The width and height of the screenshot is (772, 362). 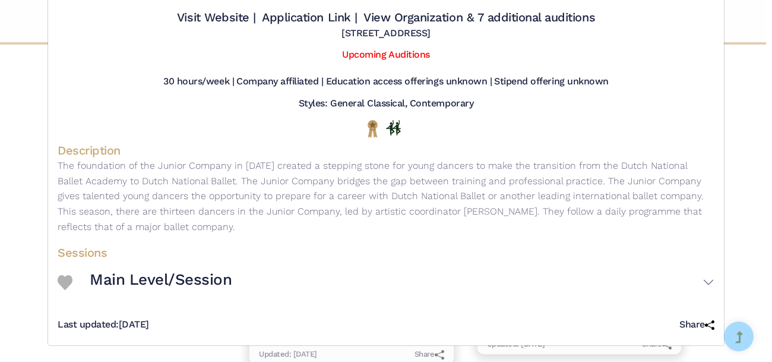 What do you see at coordinates (385, 54) in the screenshot?
I see `a: Upcoming Auditions` at bounding box center [385, 54].